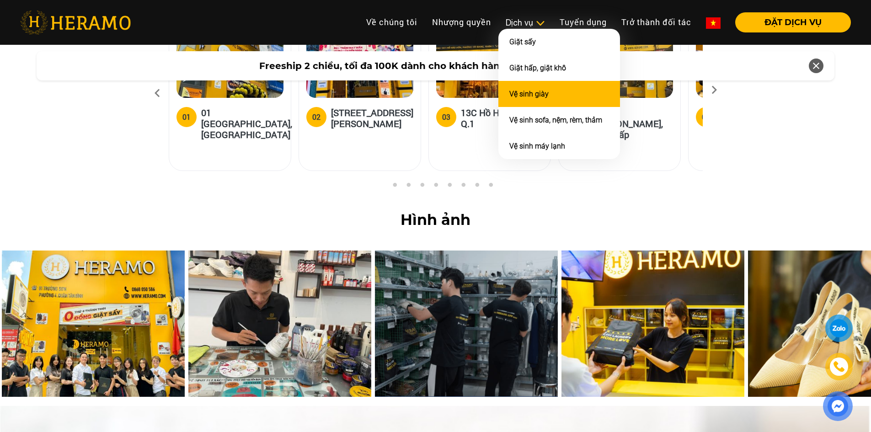  What do you see at coordinates (706, 117) in the screenshot?
I see `div: 05` at bounding box center [706, 117].